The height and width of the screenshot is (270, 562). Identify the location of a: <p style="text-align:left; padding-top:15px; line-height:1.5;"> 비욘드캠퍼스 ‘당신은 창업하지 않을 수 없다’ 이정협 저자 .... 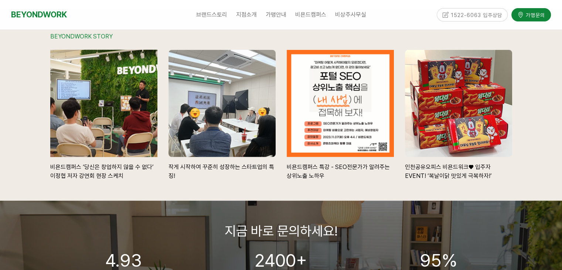
(104, 117).